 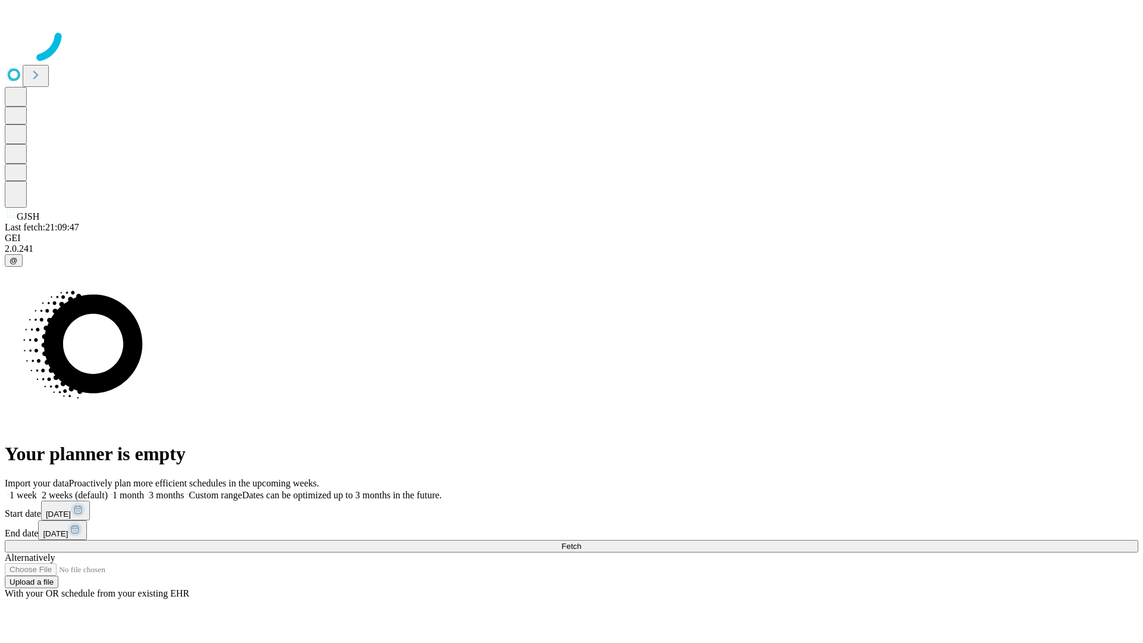 I want to click on div: 2.0.241, so click(x=571, y=249).